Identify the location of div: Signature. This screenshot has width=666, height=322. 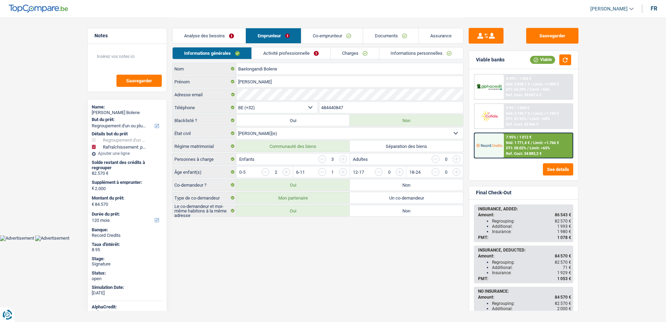
(127, 264).